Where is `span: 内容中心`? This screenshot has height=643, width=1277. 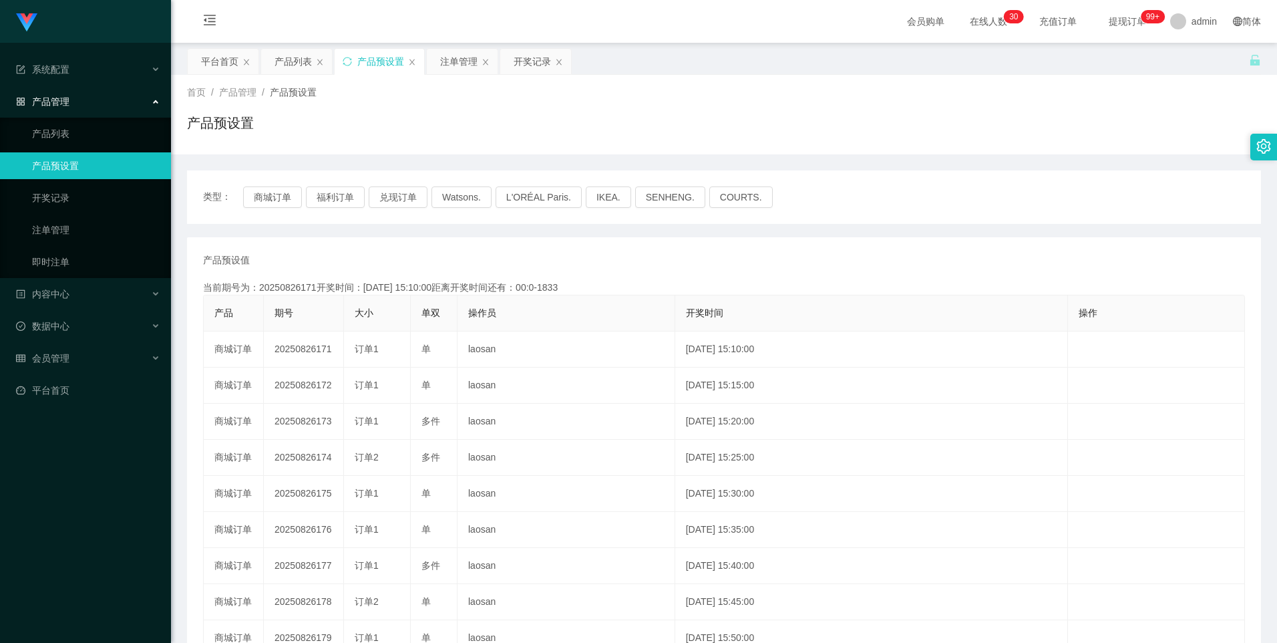 span: 内容中心 is located at coordinates (43, 294).